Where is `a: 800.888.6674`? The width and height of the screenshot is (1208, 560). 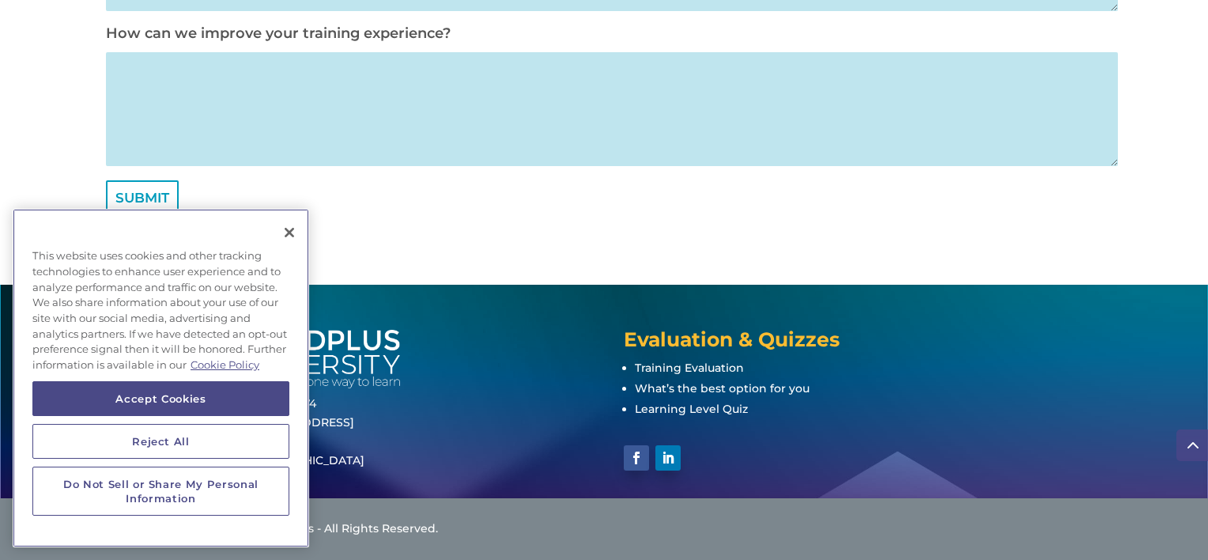 a: 800.888.6674 is located at coordinates (279, 403).